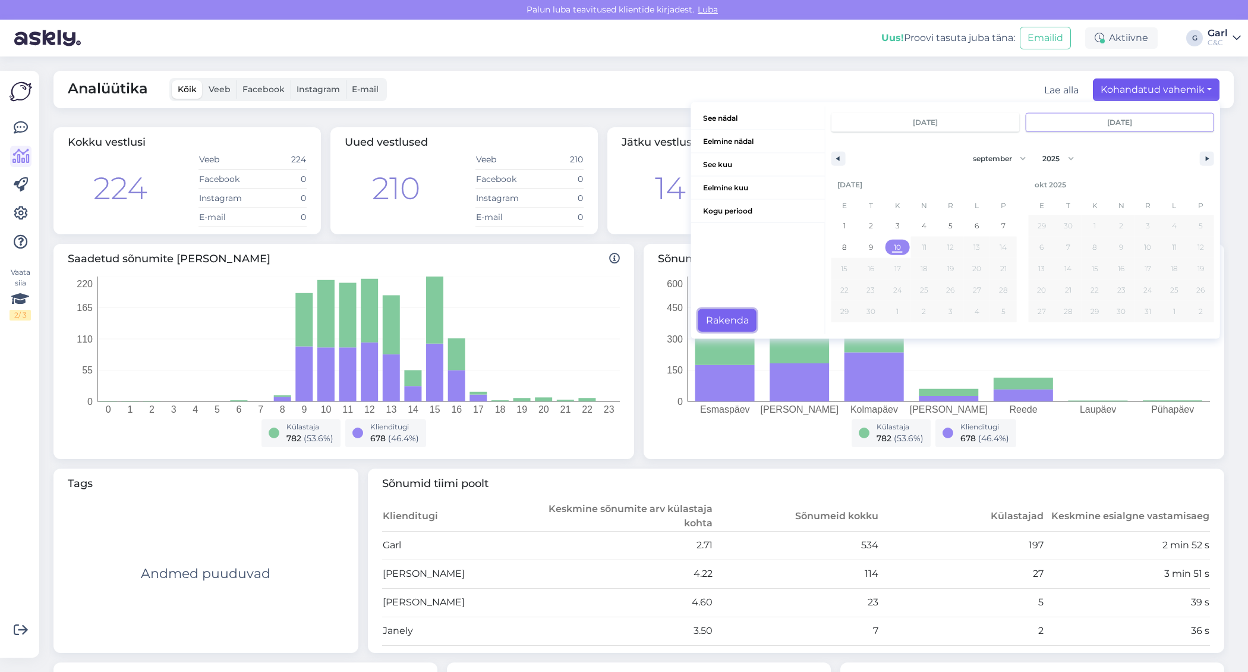  I want to click on button: Kohandatud vahemik, so click(1156, 90).